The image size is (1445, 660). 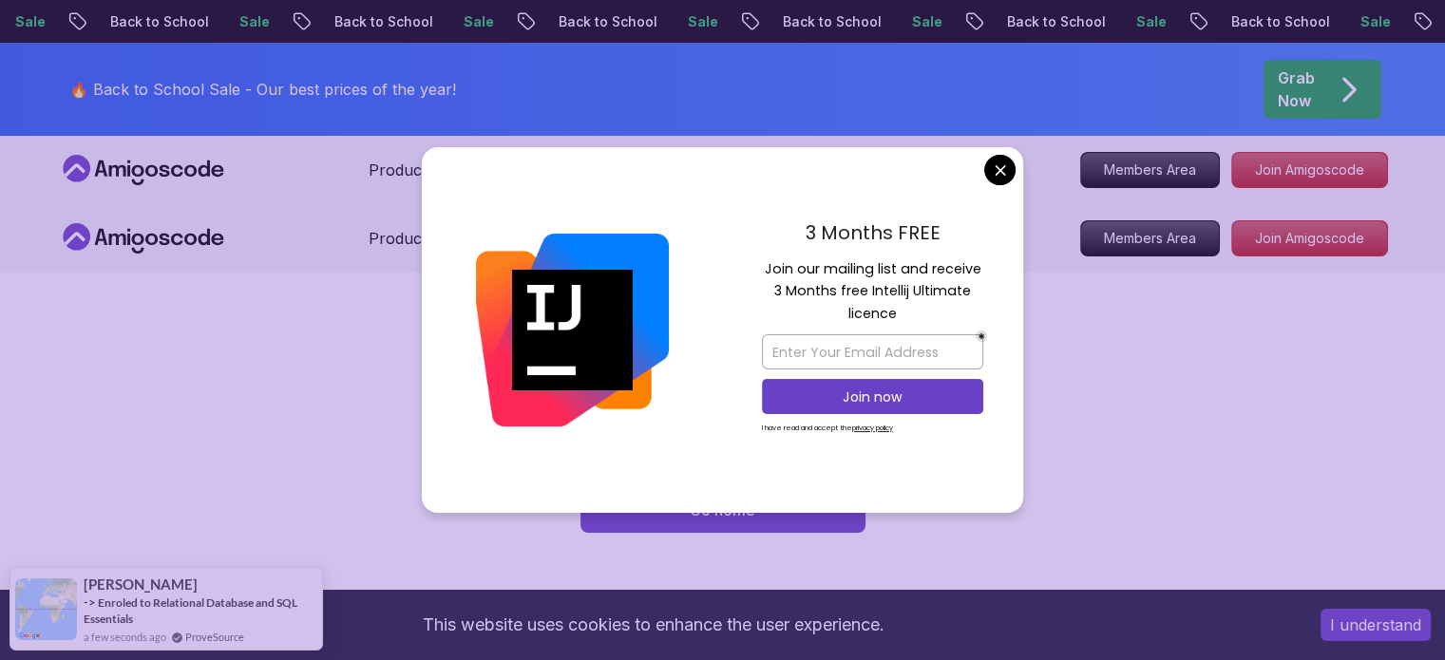 I want to click on a: ProveSource, so click(x=215, y=637).